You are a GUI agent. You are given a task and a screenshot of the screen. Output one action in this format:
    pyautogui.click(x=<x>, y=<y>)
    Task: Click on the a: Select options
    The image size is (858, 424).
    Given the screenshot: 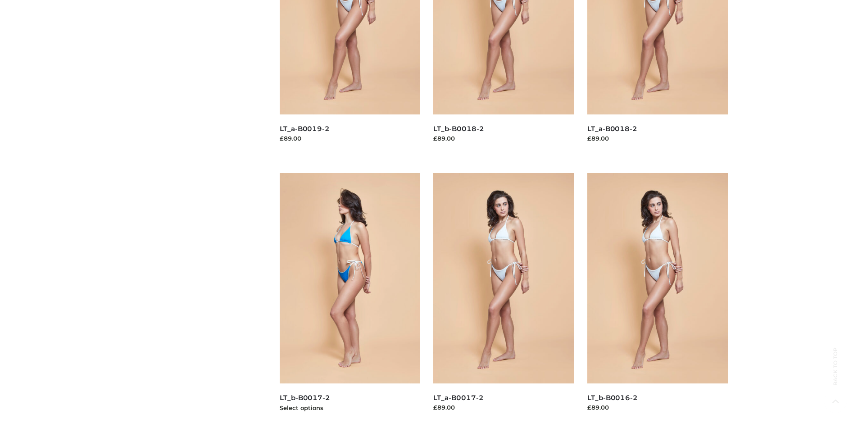 What is the action you would take?
    pyautogui.click(x=301, y=407)
    